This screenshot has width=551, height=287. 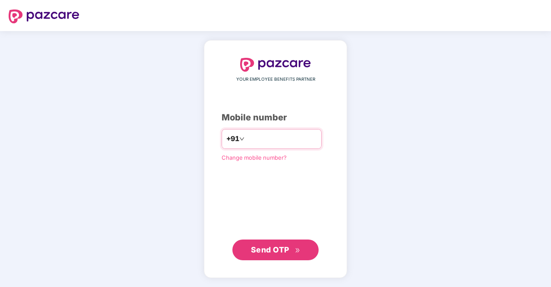 I want to click on span: YOUR EMPLOYEE BENEFITS PARTNER, so click(x=275, y=79).